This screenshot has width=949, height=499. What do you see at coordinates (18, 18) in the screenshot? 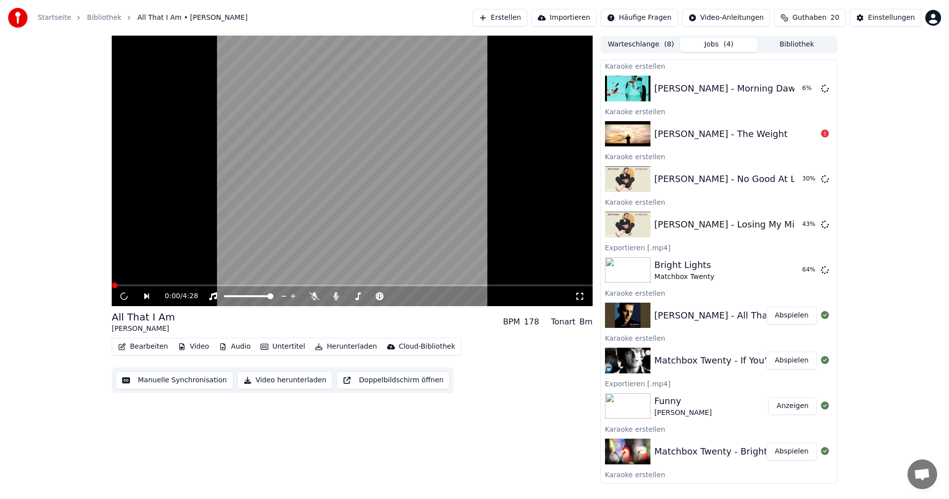
I see `img: youka` at bounding box center [18, 18].